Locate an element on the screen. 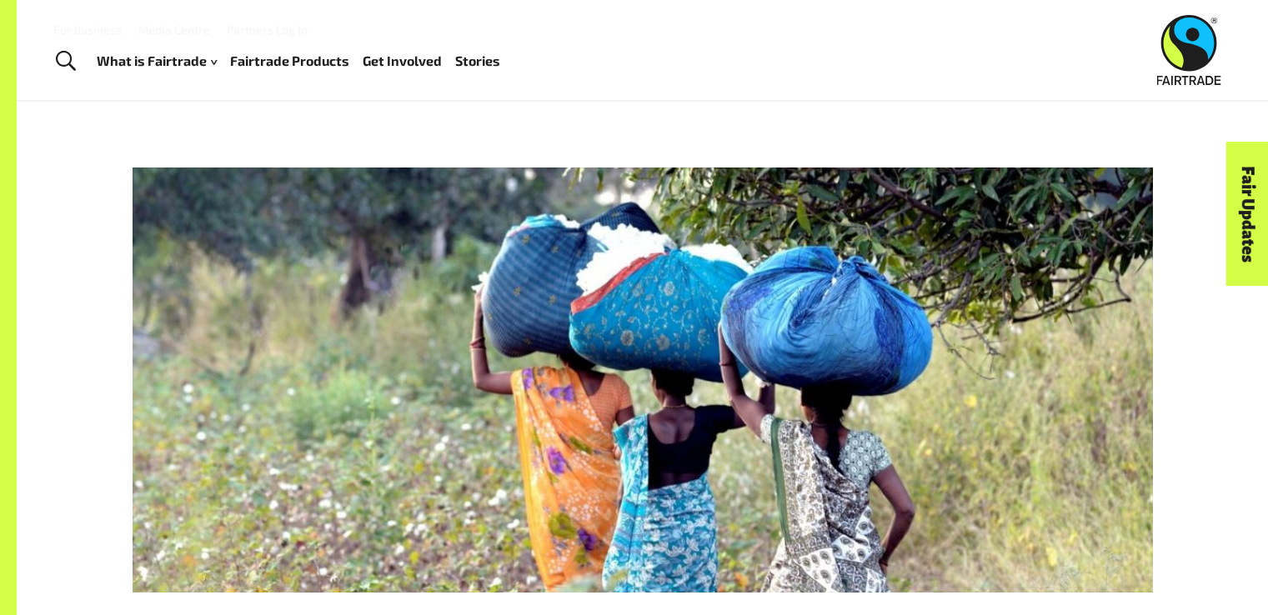 This screenshot has height=615, width=1268. a: For business is located at coordinates (88, 29).